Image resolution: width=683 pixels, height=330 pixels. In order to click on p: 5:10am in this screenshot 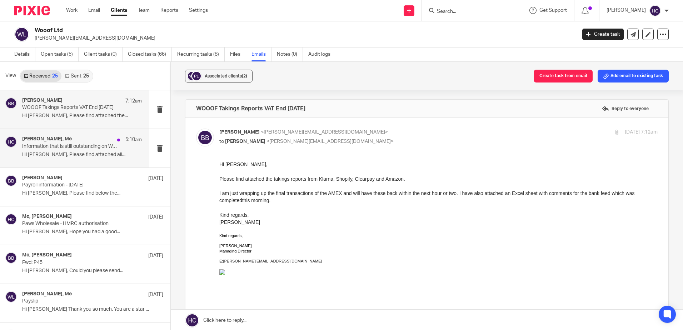, I will do `click(134, 140)`.